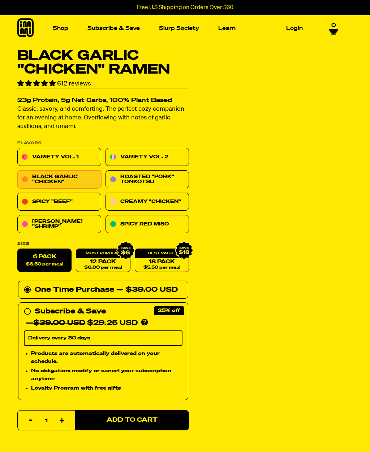 The image size is (370, 452). Describe the element at coordinates (103, 118) in the screenshot. I see `p: Classic, savory, and comforting. The perfect cozy companion for an evening at home. Overflowing w...` at that location.